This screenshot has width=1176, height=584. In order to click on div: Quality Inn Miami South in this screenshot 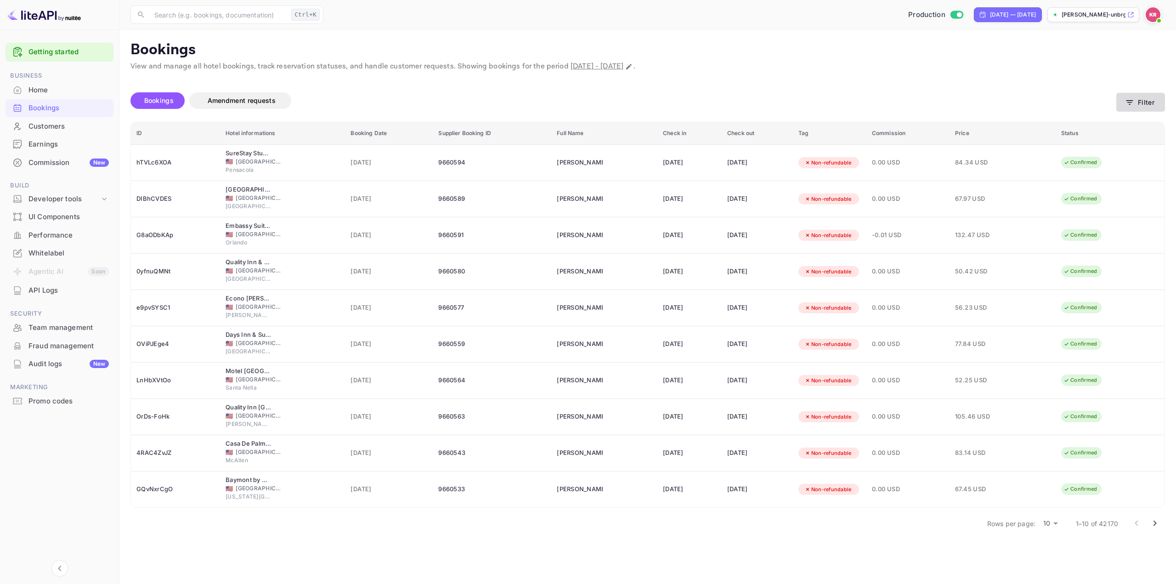, I will do `click(248, 407)`.